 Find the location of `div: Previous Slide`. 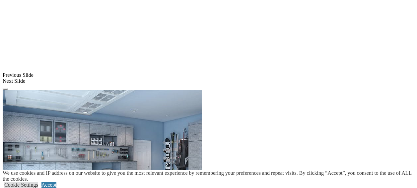

div: Previous Slide is located at coordinates (208, 75).